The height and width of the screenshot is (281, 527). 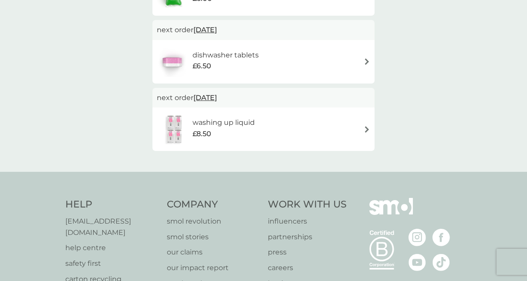 What do you see at coordinates (307, 222) in the screenshot?
I see `a: influencers` at bounding box center [307, 222].